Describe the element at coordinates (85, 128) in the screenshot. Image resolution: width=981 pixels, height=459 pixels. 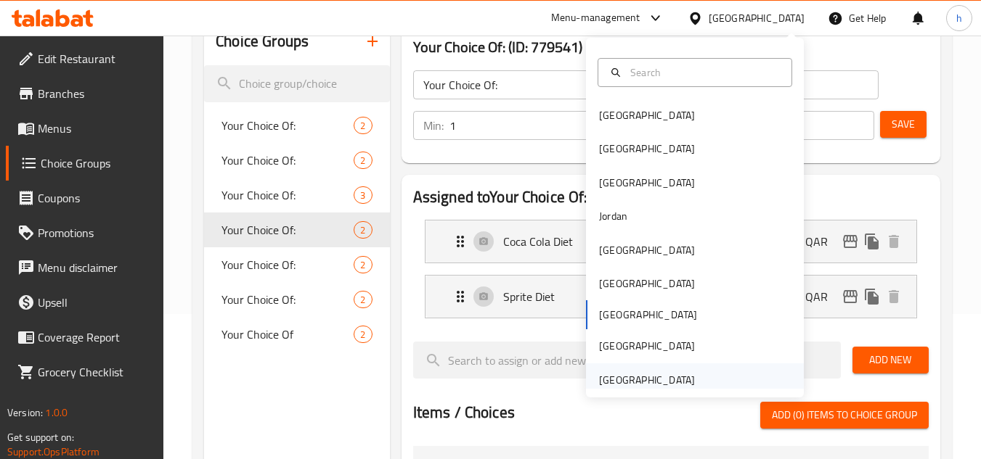
I see `a: Menus` at that location.